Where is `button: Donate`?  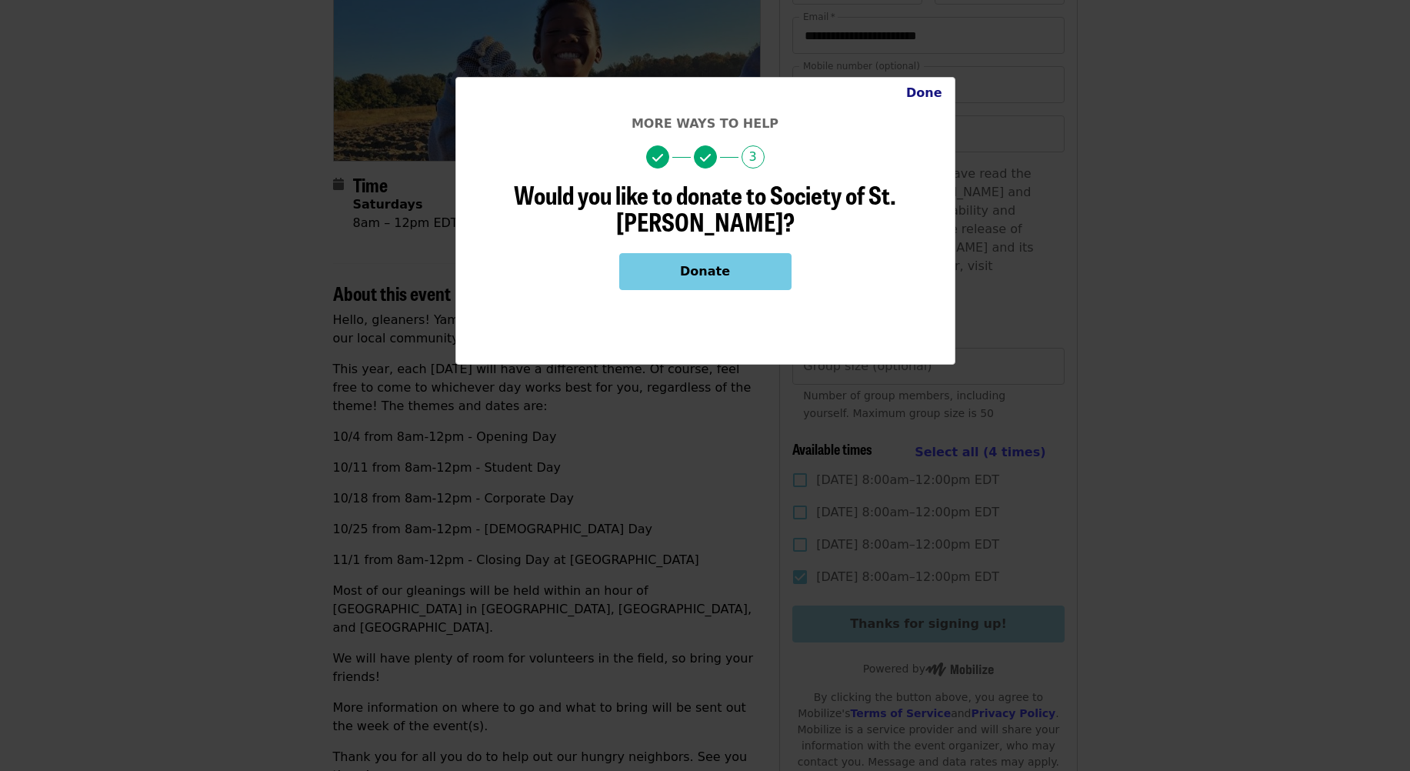
button: Donate is located at coordinates (706, 272).